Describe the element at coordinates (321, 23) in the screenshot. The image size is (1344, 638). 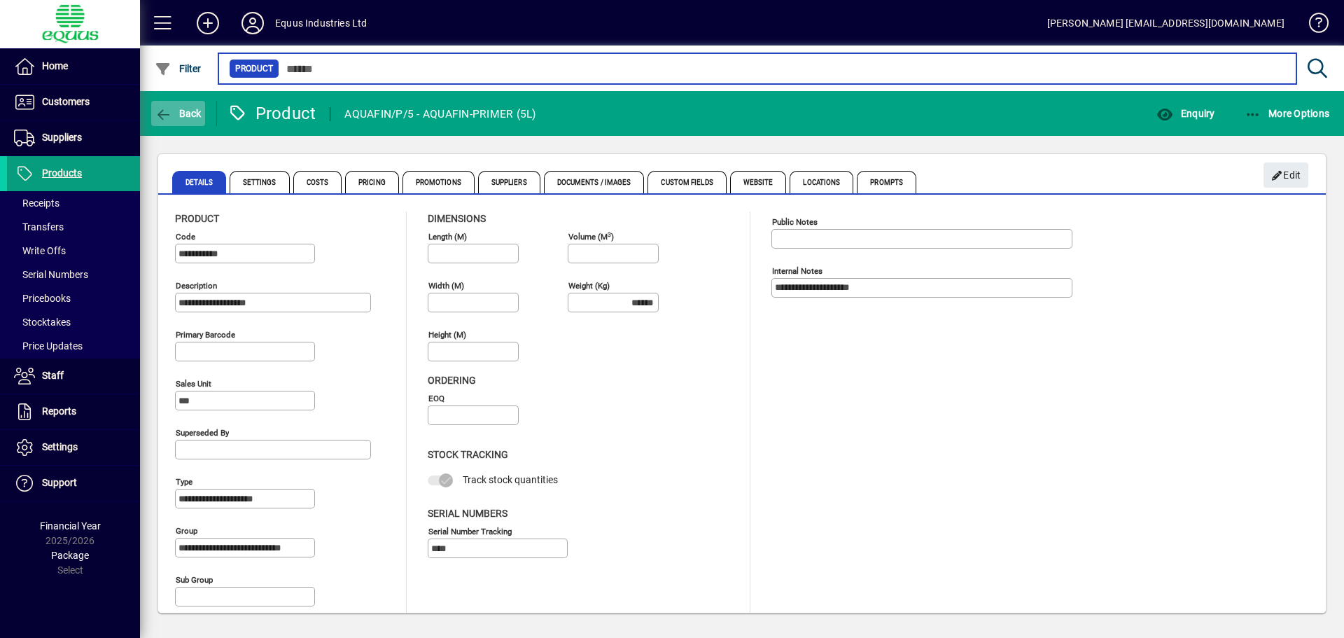
I see `div: Equus Industries Ltd` at that location.